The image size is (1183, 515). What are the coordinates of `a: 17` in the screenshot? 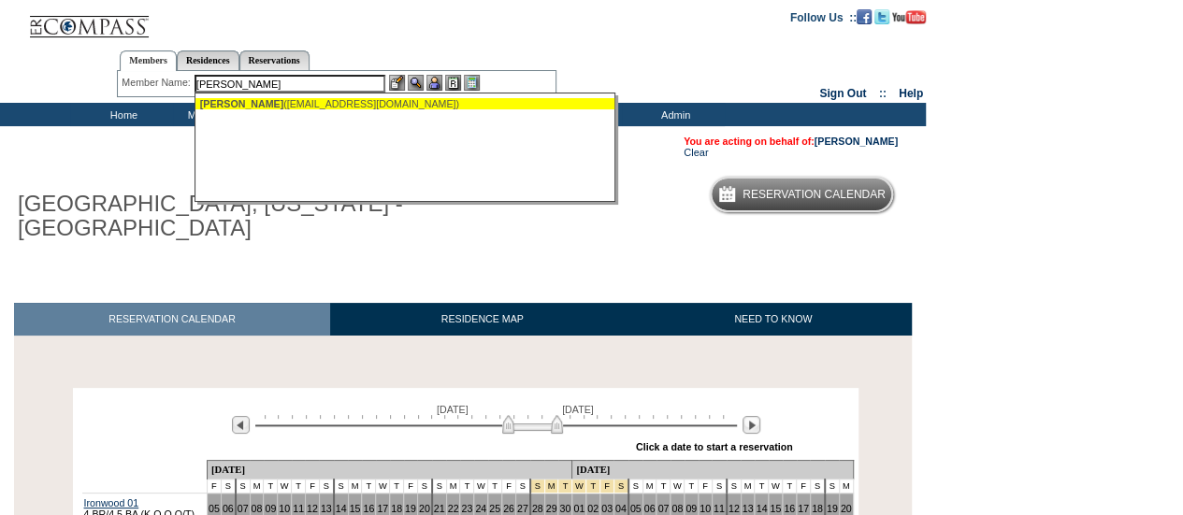 It's located at (803, 509).